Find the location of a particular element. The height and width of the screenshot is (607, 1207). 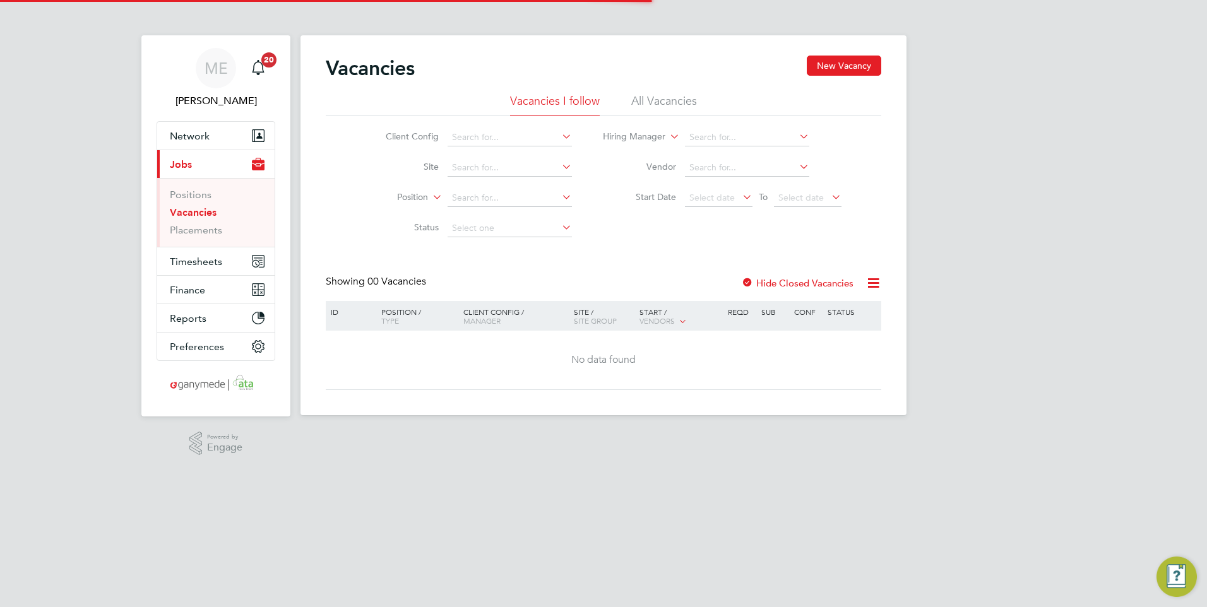

button: Reports is located at coordinates (216, 318).